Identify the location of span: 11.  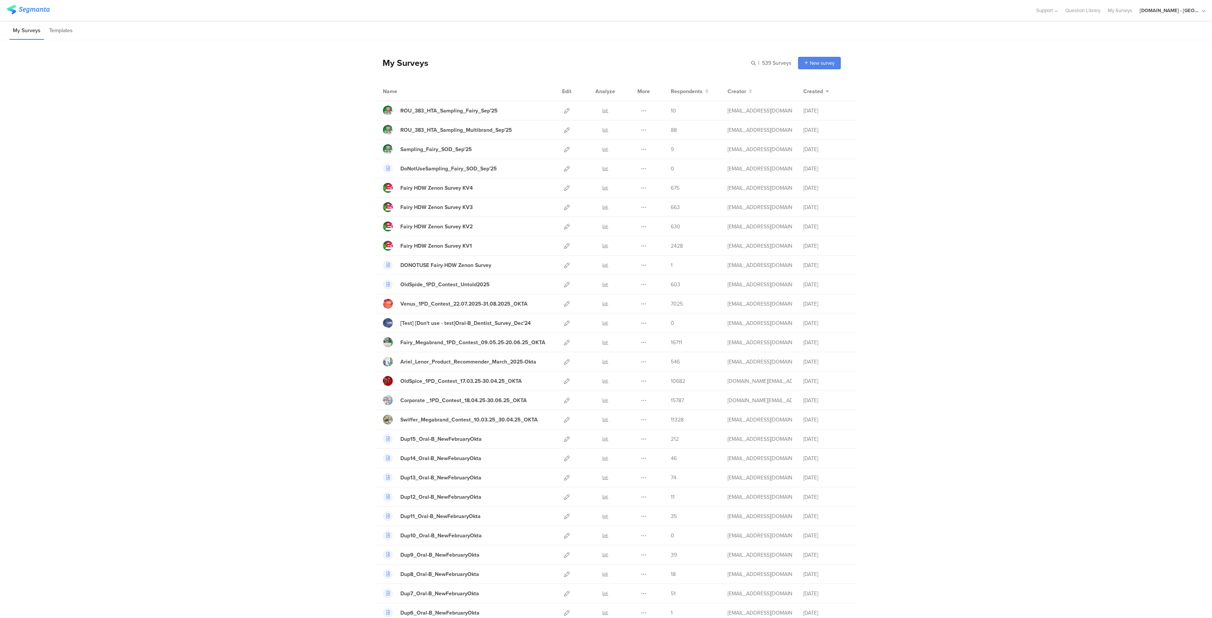
(673, 497).